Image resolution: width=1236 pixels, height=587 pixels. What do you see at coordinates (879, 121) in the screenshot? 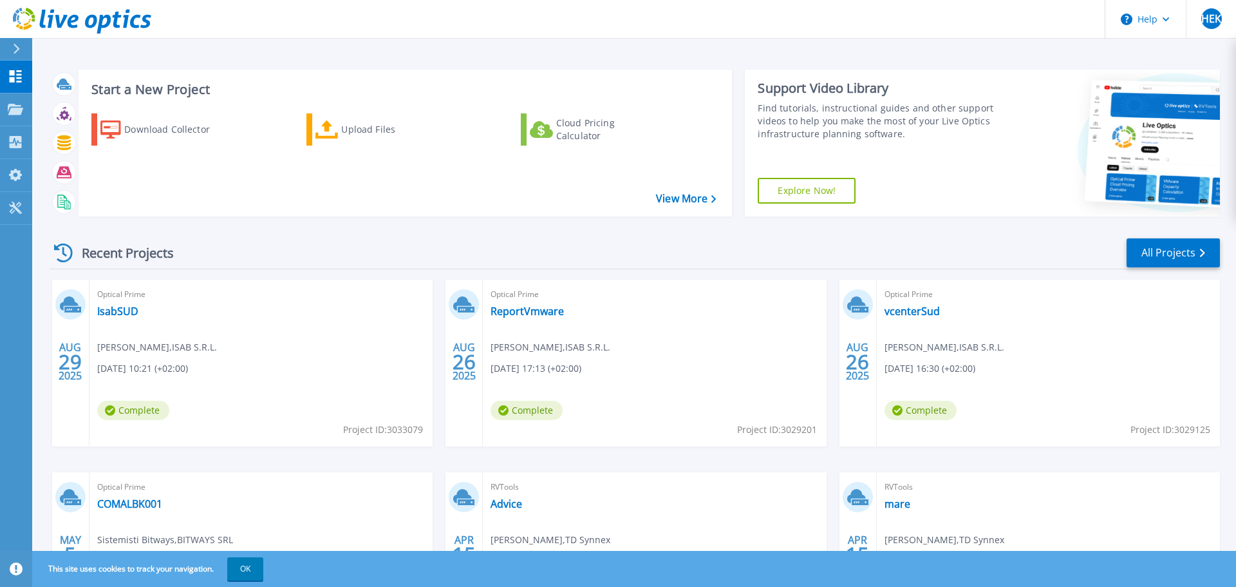
I see `div: Find tutorials, instructional guides and other support videos to help you make the most of your L...` at bounding box center [879, 121].